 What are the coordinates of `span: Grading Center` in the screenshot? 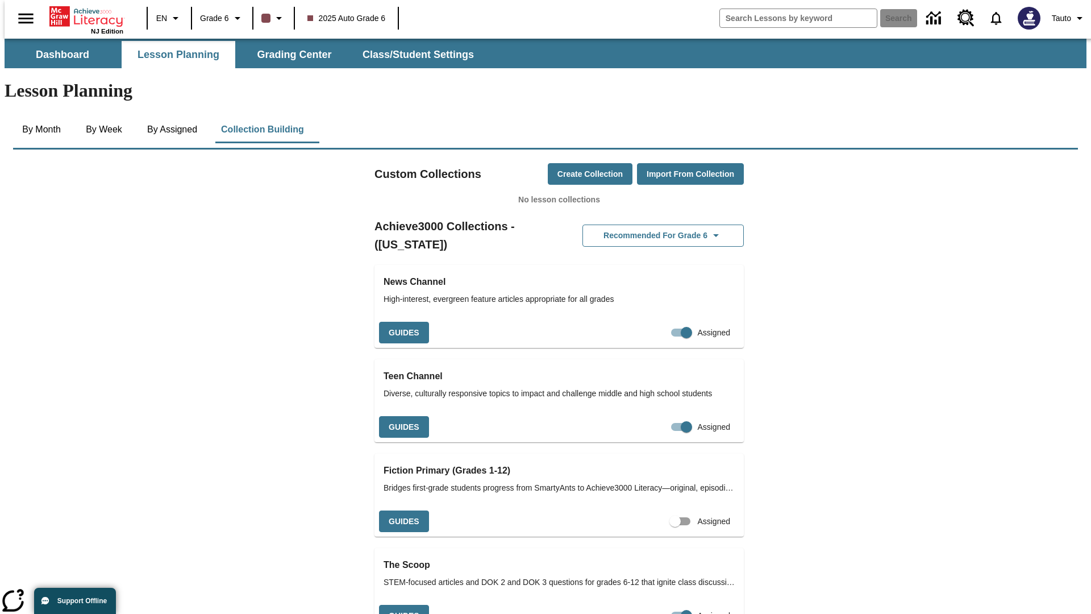 It's located at (294, 55).